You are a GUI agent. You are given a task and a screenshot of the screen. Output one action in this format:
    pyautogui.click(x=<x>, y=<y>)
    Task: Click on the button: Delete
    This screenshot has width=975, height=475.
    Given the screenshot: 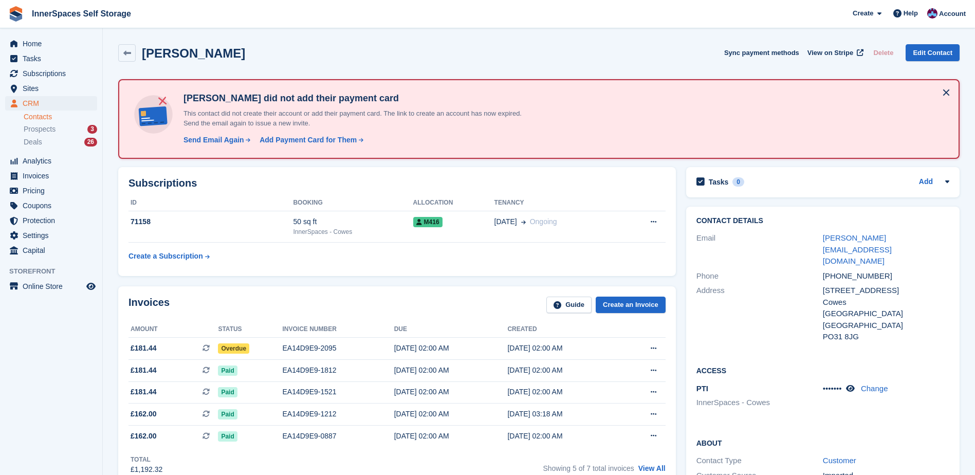 What is the action you would take?
    pyautogui.click(x=883, y=52)
    